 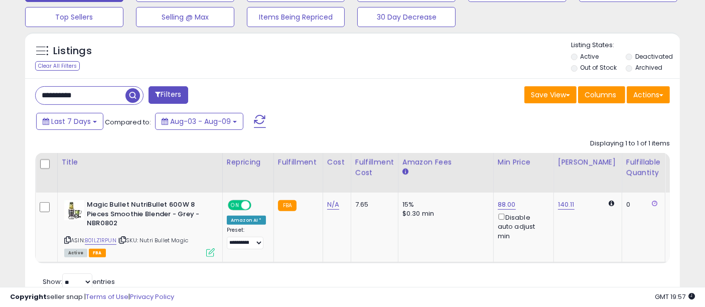 What do you see at coordinates (649, 95) in the screenshot?
I see `button: Actions` at bounding box center [649, 95].